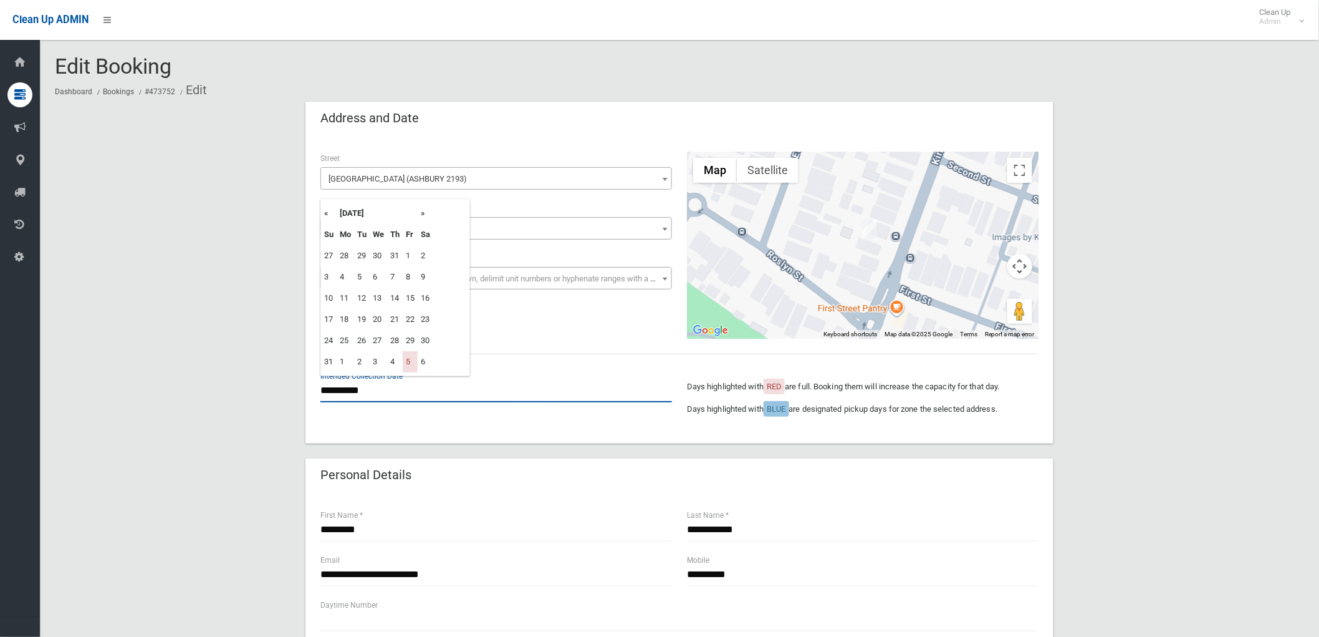 This screenshot has height=637, width=1319. What do you see at coordinates (863, 387) in the screenshot?
I see `p: Days highlighted with are full. Booking them will increase the capacity for that day.` at bounding box center [863, 387].